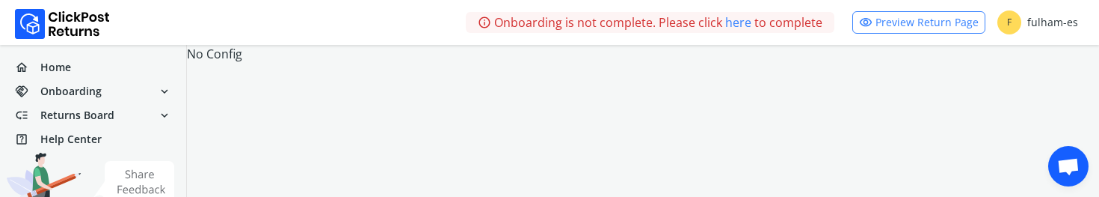  Describe the element at coordinates (643, 52) in the screenshot. I see `div: No Config` at that location.